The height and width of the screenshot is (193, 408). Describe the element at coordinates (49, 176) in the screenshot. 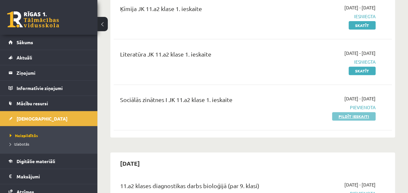

I see `a: Maksājumi` at that location.